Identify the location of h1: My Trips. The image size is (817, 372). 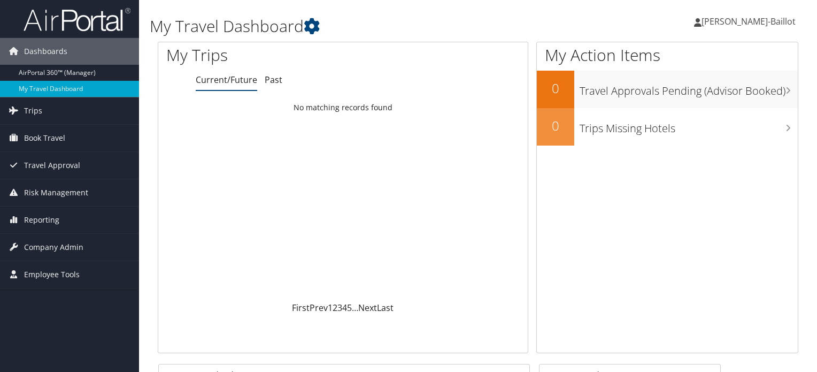
(266, 55).